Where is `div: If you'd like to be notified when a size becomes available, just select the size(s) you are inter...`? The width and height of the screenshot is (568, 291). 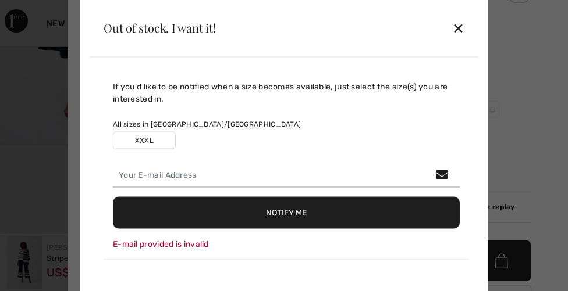 div: If you'd like to be notified when a size becomes available, just select the size(s) you are inter... is located at coordinates (286, 92).